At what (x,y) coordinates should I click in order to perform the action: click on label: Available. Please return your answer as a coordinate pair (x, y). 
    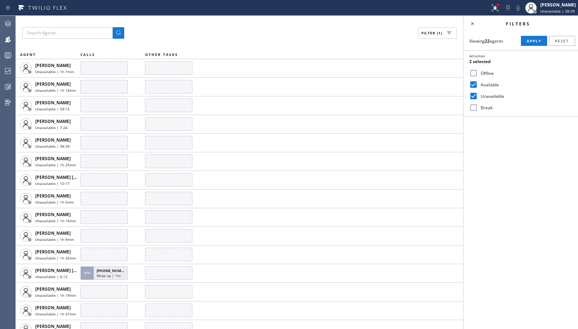
    Looking at the image, I should click on (525, 85).